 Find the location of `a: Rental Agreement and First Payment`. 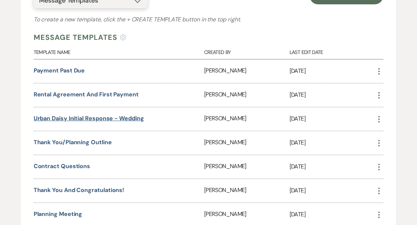

a: Rental Agreement and First Payment is located at coordinates (86, 94).